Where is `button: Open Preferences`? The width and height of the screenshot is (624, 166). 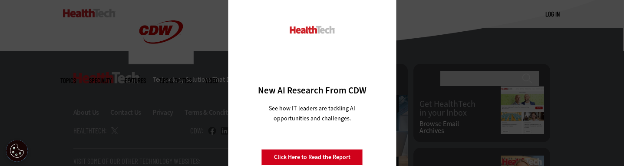
button: Open Preferences is located at coordinates (17, 151).